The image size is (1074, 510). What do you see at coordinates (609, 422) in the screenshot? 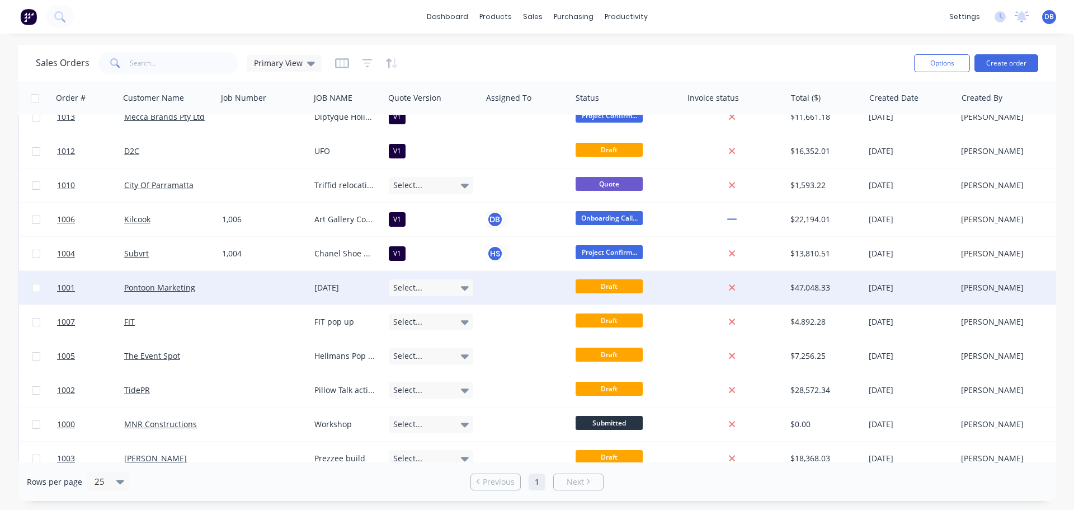
I see `span: Submitted` at bounding box center [609, 422].